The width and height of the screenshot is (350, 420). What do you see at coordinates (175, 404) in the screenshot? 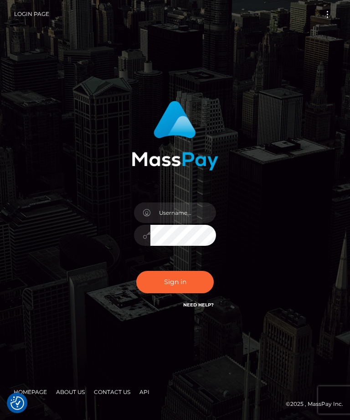
I see `div: © 2025 , MassPay Inc.` at bounding box center [175, 404].